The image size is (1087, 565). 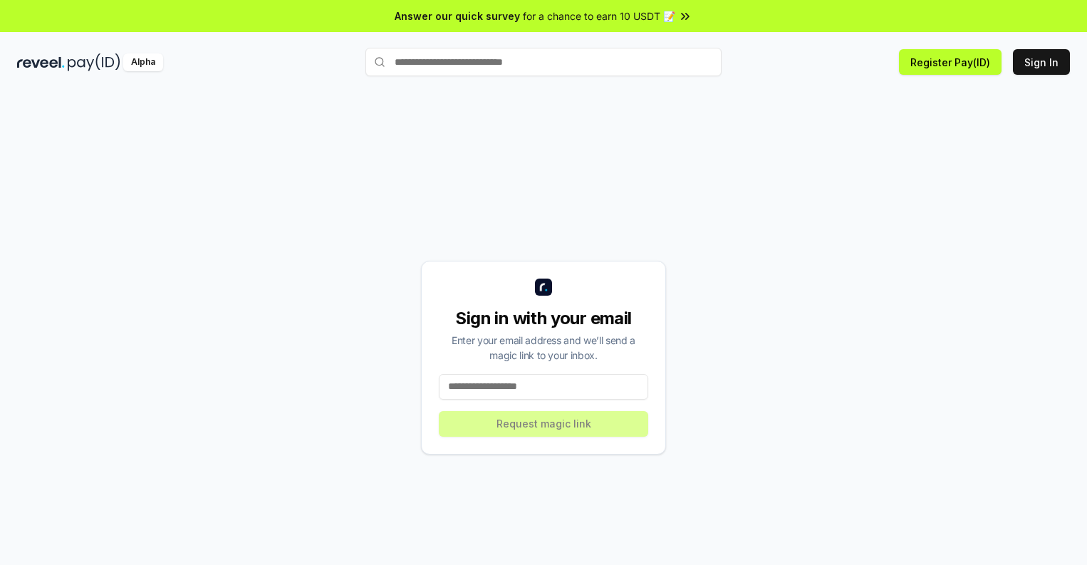 What do you see at coordinates (41, 62) in the screenshot?
I see `img: reveel_dark` at bounding box center [41, 62].